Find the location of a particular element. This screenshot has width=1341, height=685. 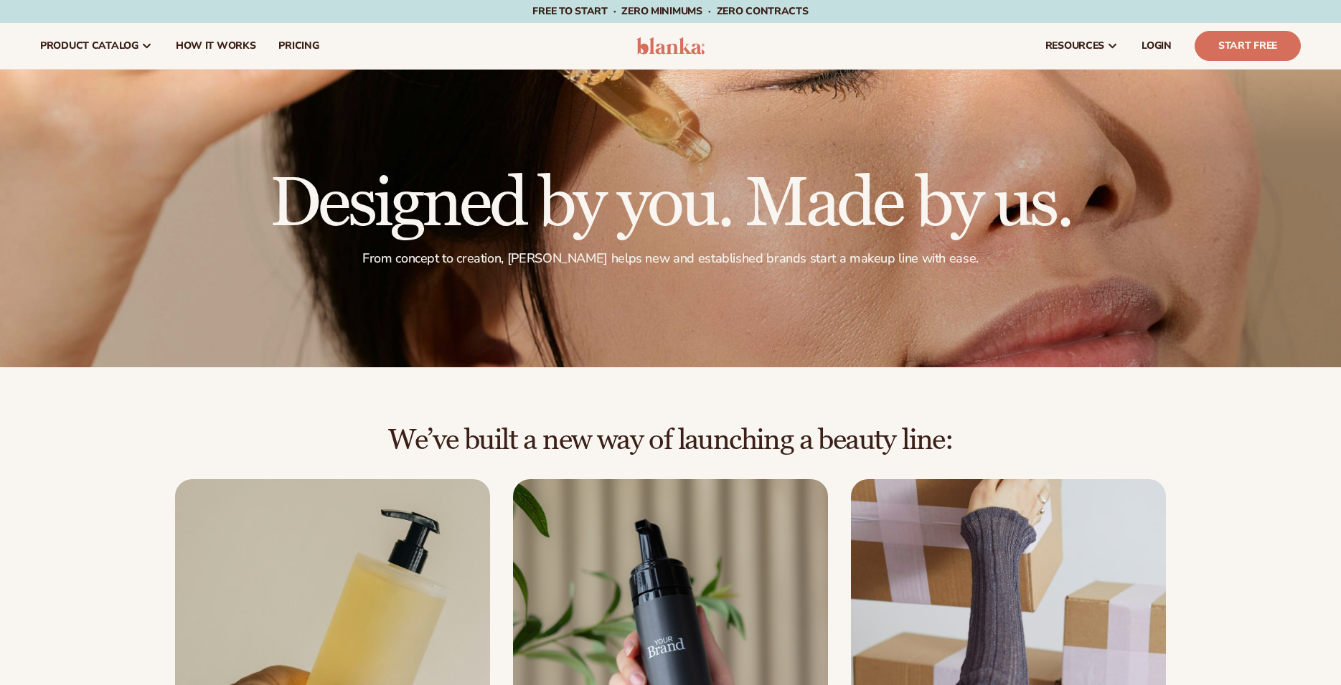

a: How It Works is located at coordinates (216, 46).